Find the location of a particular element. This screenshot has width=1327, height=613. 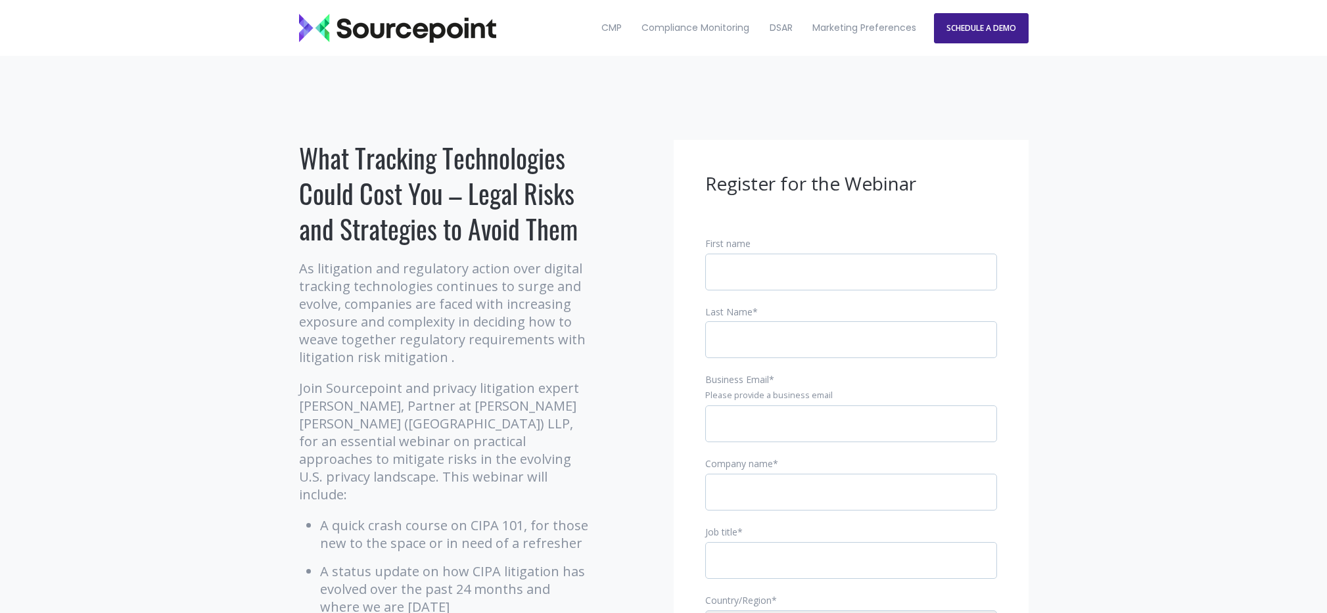

h3: Register for the Webinar is located at coordinates (851, 184).